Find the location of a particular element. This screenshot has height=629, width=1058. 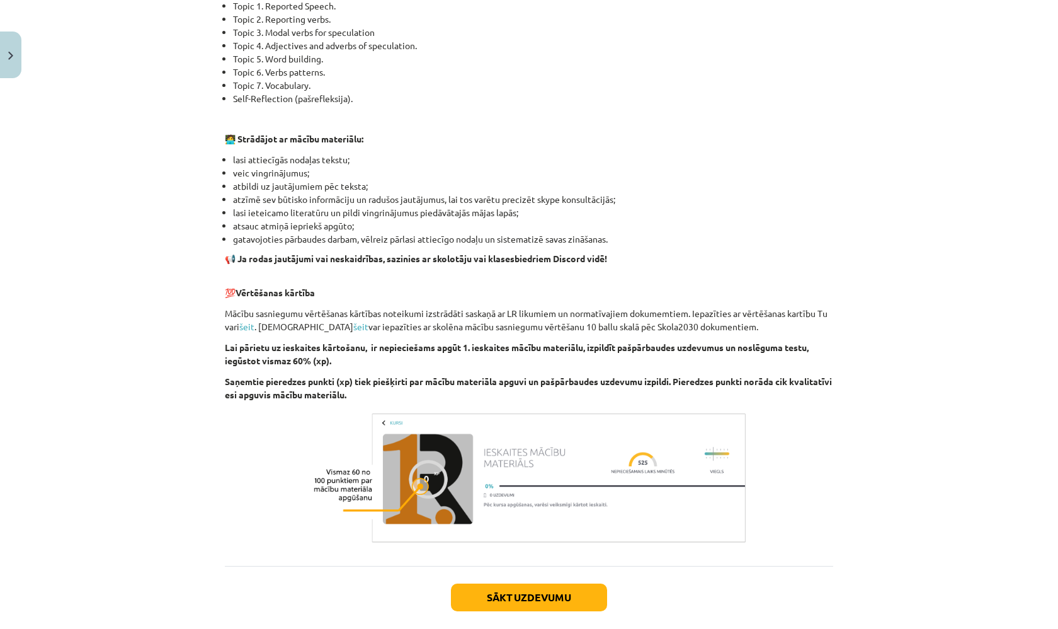

li: Topic 6. Verbs patterns. is located at coordinates (533, 72).